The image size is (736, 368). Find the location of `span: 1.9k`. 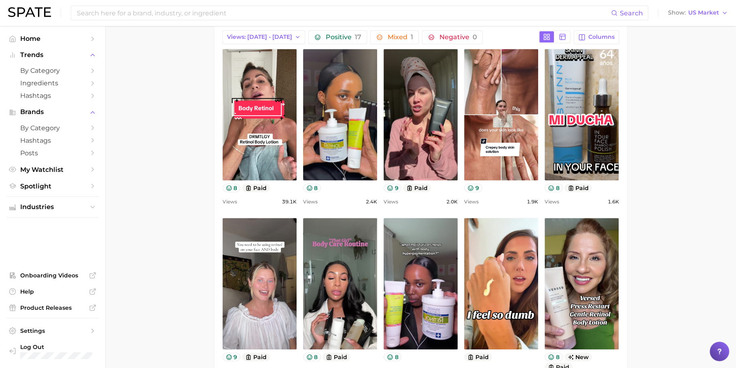

span: 1.9k is located at coordinates (533, 202).